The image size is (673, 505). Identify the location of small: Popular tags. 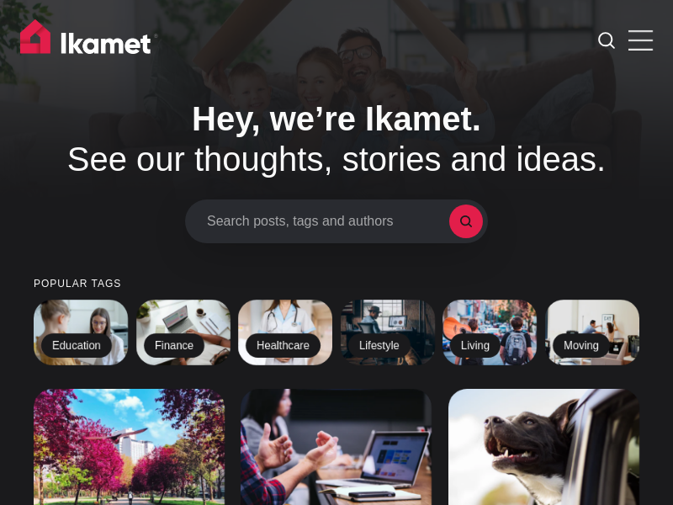
(337, 284).